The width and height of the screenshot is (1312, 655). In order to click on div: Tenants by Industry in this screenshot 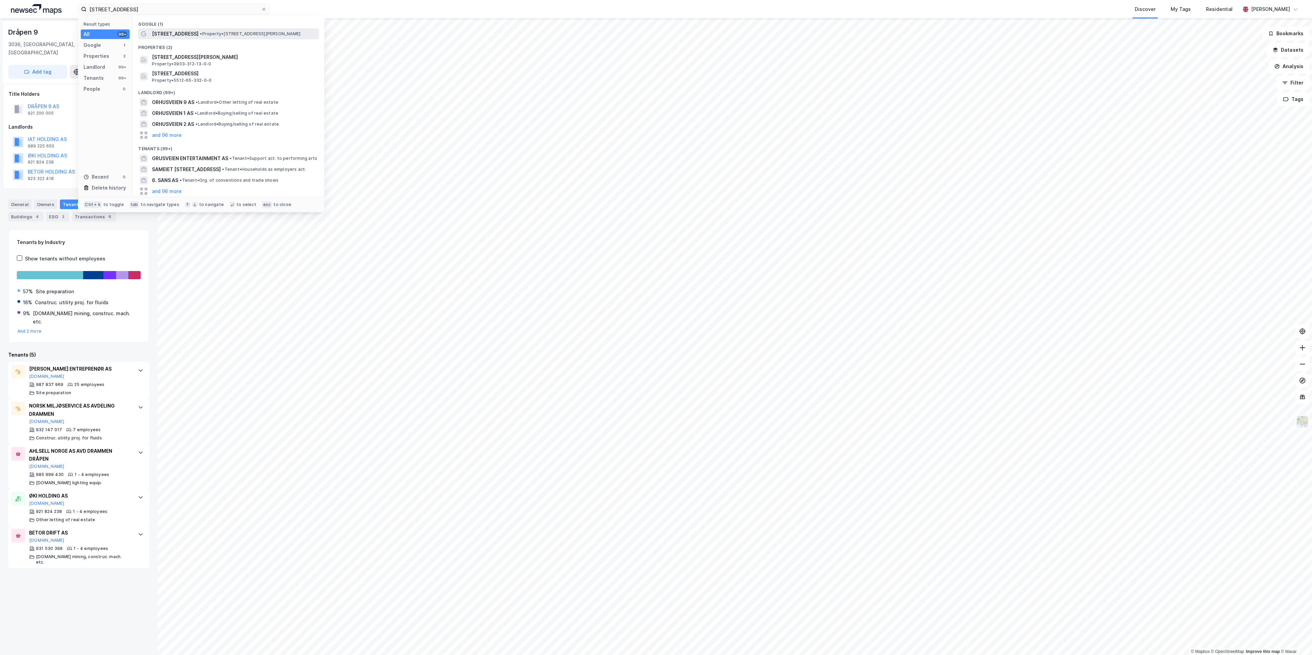, I will do `click(79, 242)`.